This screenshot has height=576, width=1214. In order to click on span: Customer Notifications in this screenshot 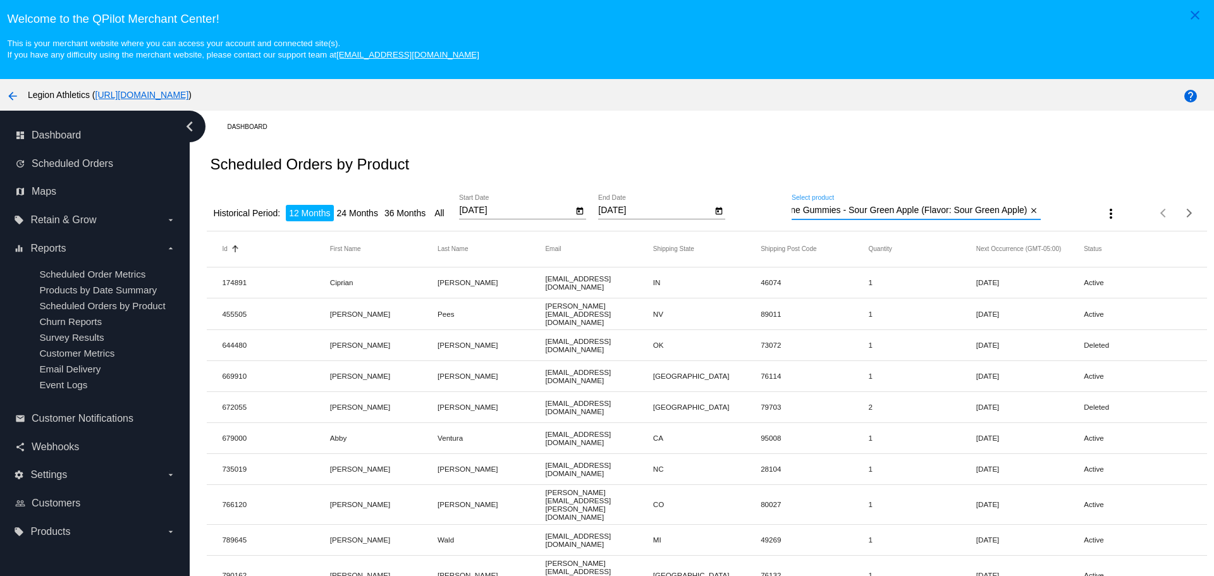, I will do `click(82, 418)`.